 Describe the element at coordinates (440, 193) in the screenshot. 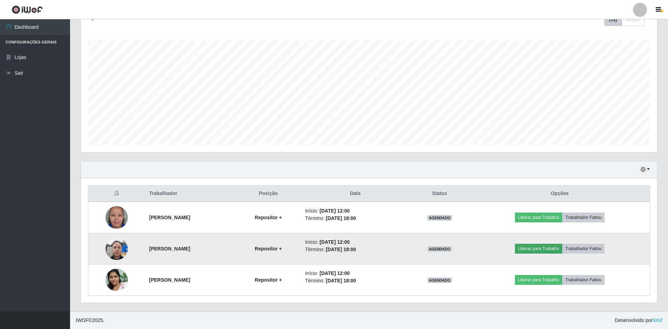

I see `th: Status` at that location.